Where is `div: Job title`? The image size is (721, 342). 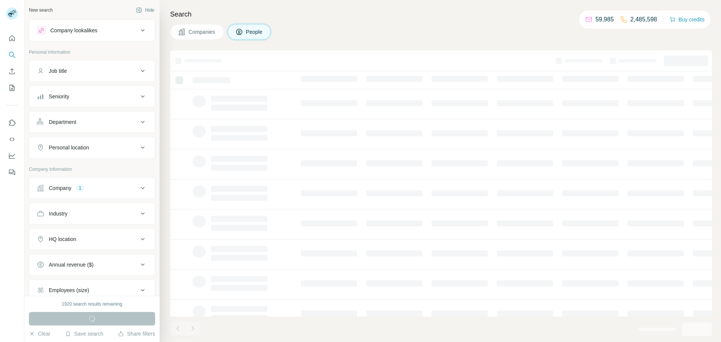 div: Job title is located at coordinates (58, 71).